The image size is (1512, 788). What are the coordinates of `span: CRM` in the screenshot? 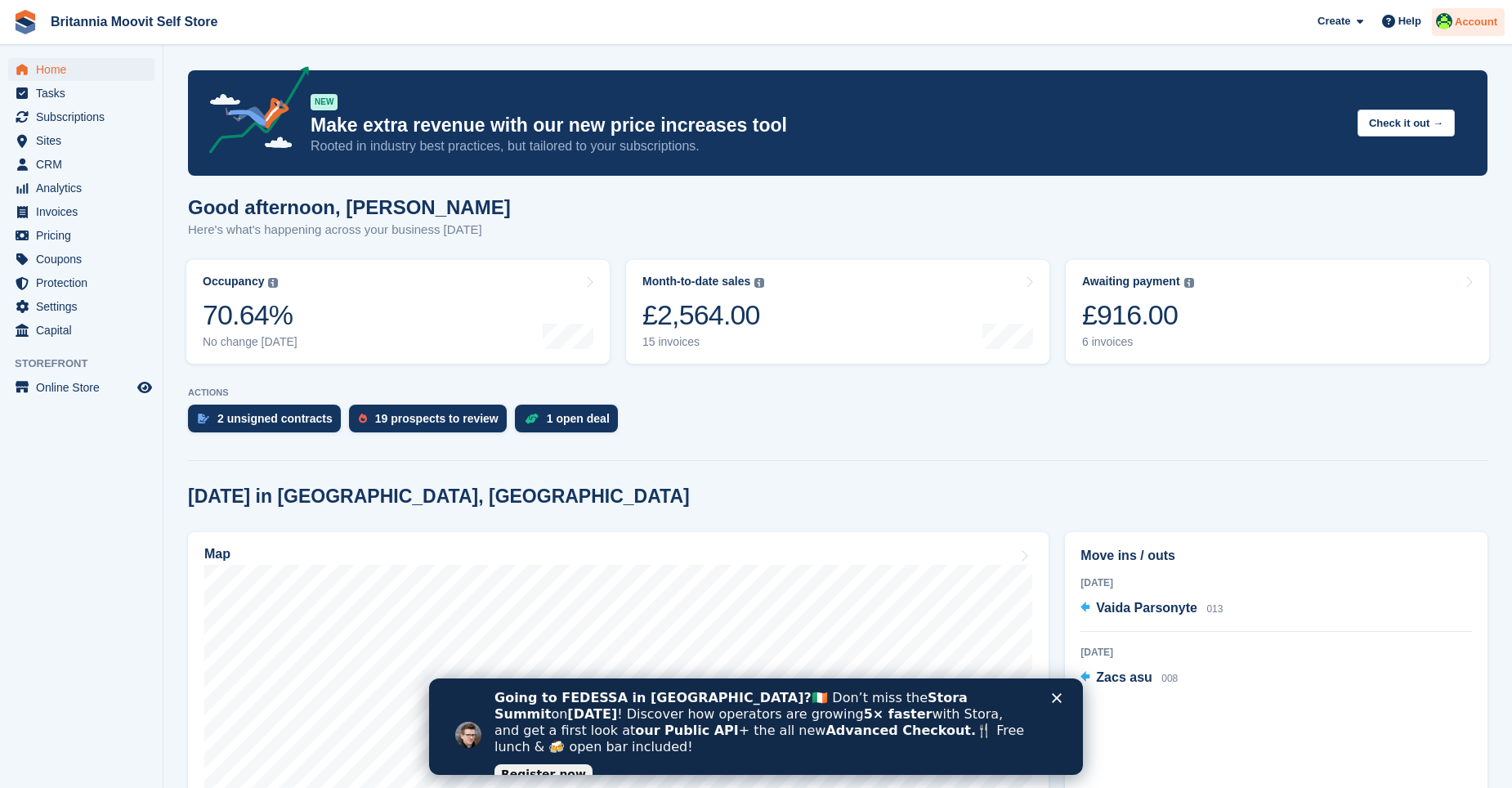 It's located at (85, 165).